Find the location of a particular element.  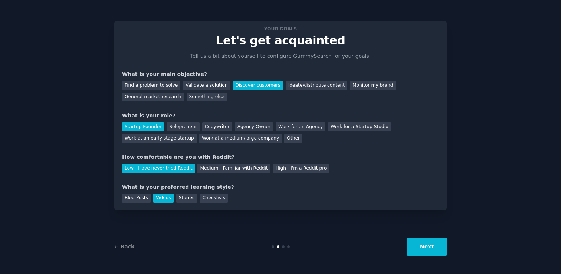

p: Let's get acquainted is located at coordinates (280, 40).